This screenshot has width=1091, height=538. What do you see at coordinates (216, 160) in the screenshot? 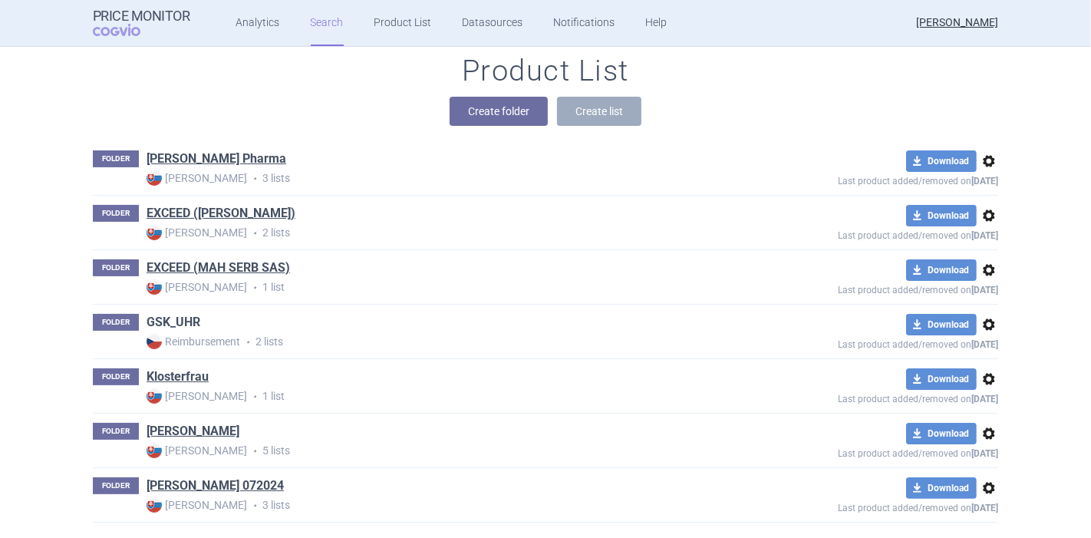
I see `h1: ELVA Pharma` at bounding box center [216, 160].